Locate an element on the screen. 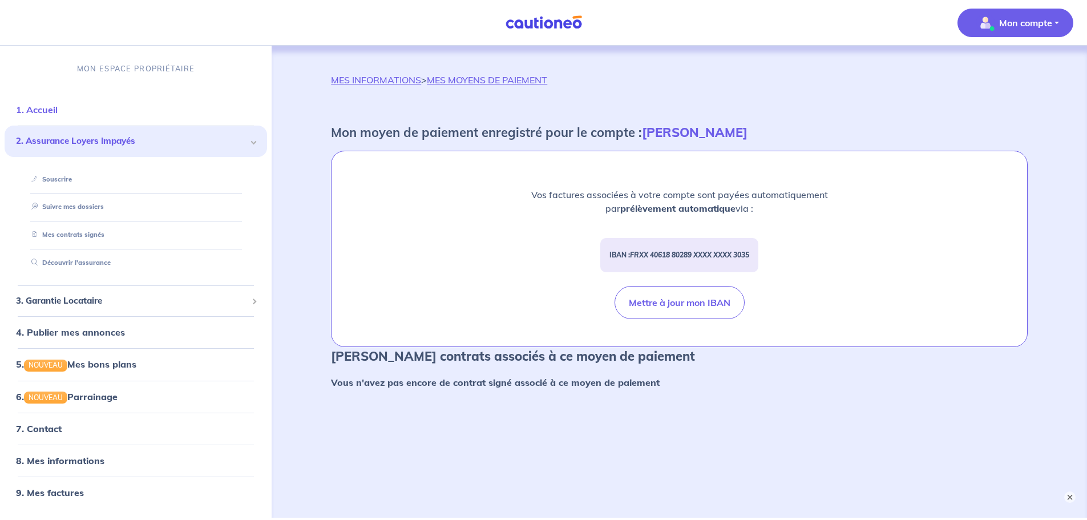 The width and height of the screenshot is (1087, 520). a: Souscrire is located at coordinates (49, 179).